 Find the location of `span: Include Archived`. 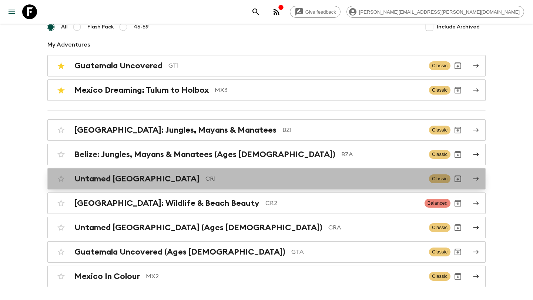

span: Include Archived is located at coordinates (458, 27).